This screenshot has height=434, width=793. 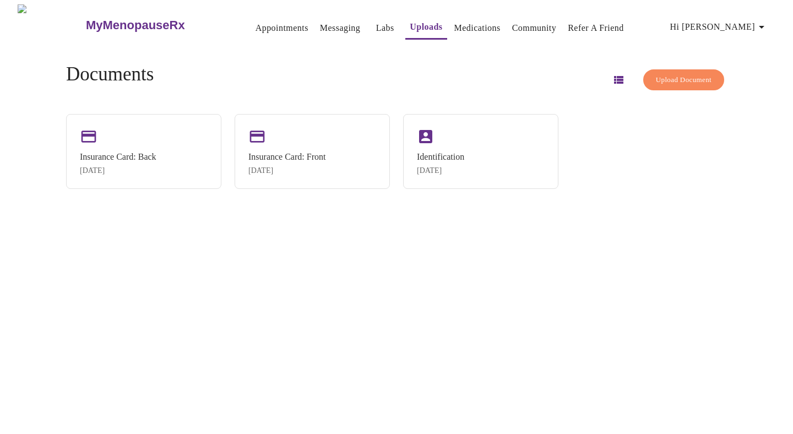 I want to click on div: Insurance Card: Front, so click(x=287, y=157).